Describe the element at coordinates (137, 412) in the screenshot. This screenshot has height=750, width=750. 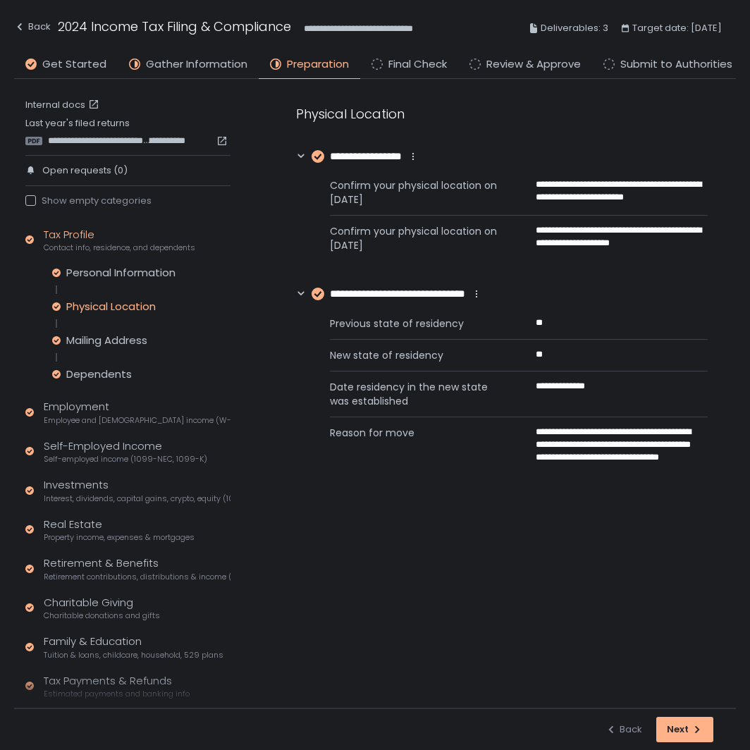
I see `div: Employment` at that location.